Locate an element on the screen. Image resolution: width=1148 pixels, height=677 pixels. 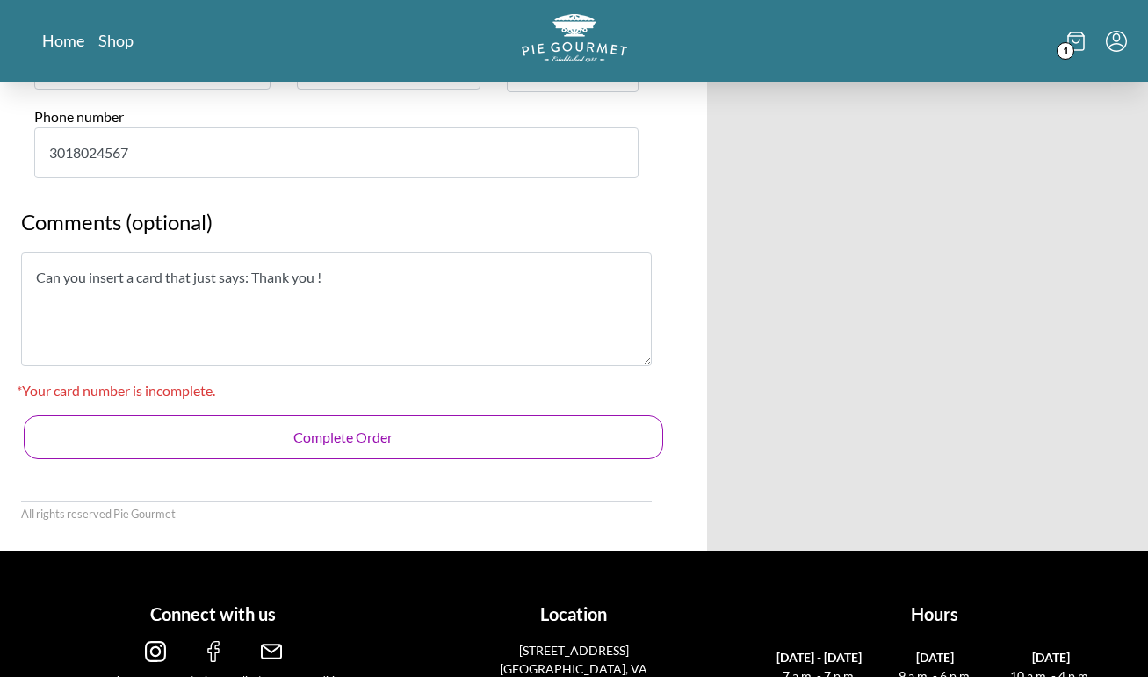
img: facebook is located at coordinates (214, 652).